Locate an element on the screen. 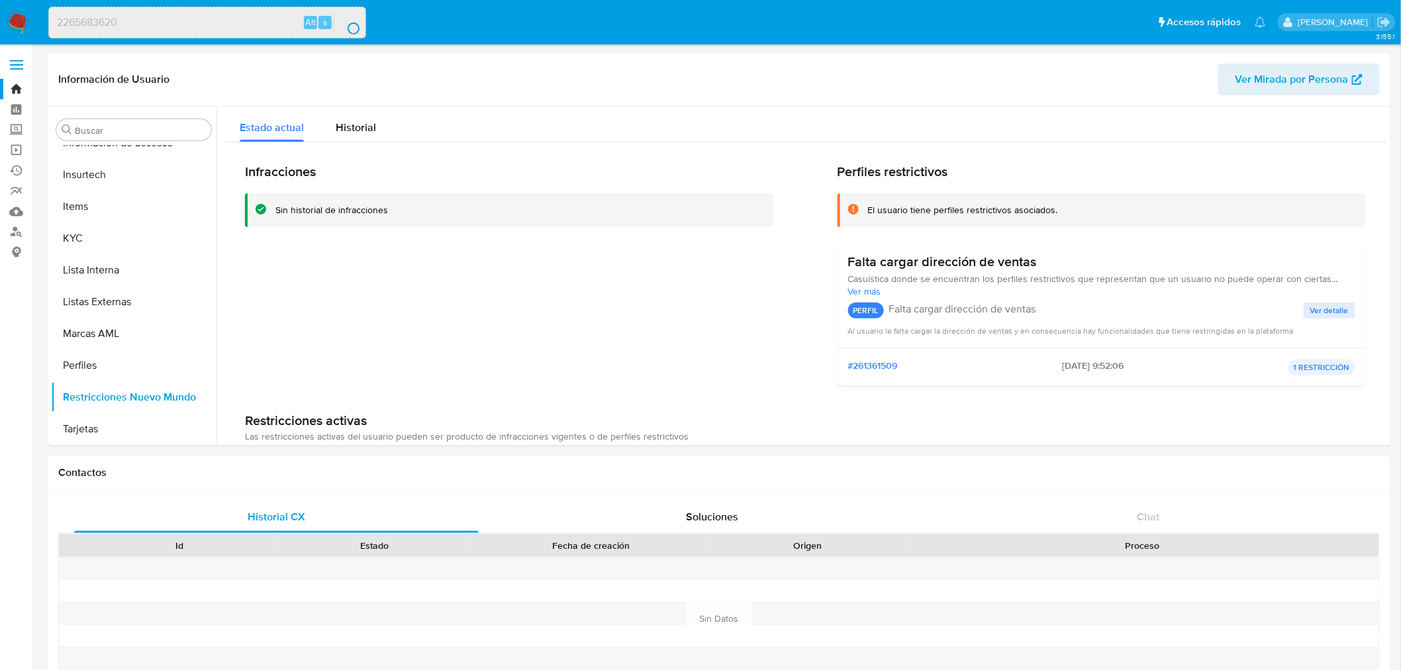 This screenshot has height=670, width=1401. span: Historial CX is located at coordinates (276, 517).